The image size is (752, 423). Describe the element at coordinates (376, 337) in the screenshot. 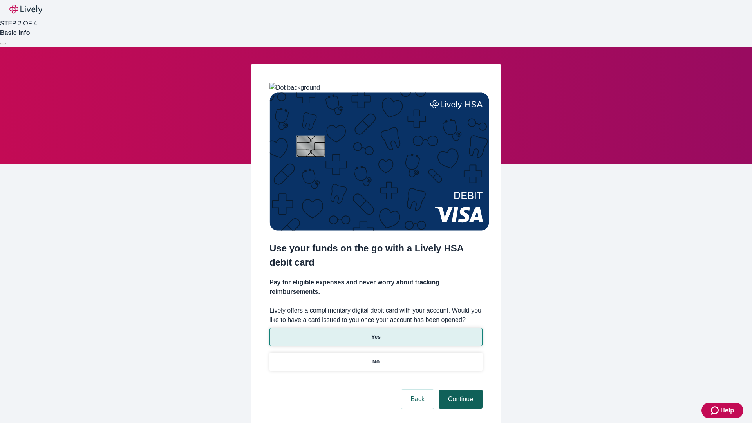

I see `button: Yes` at that location.